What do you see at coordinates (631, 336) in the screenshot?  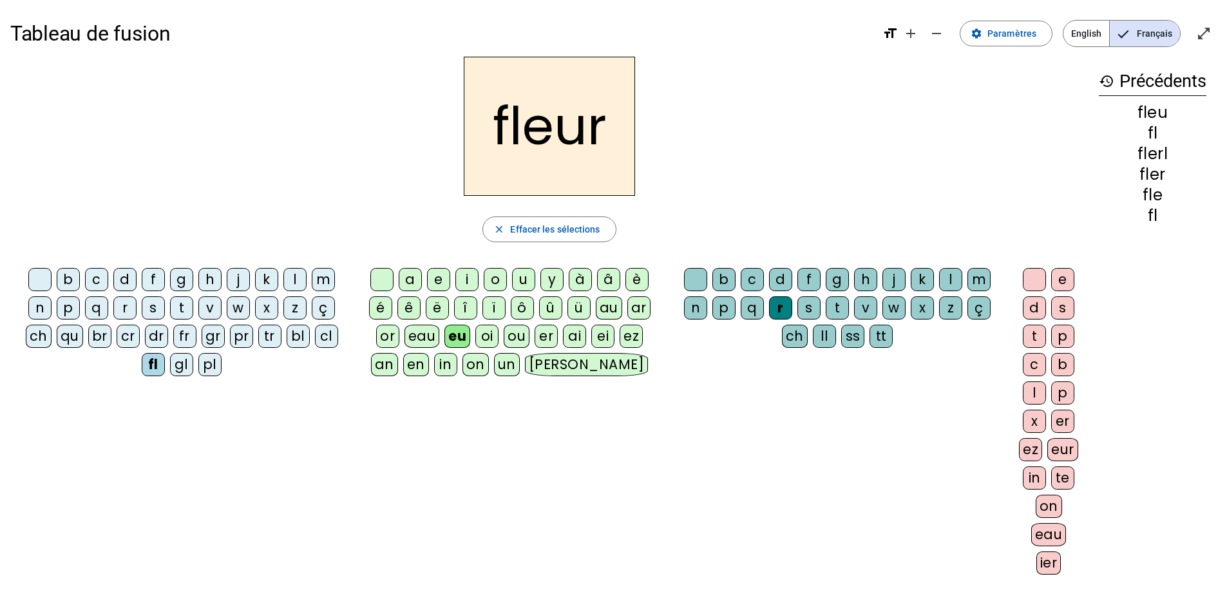 I see `div: ez` at bounding box center [631, 336].